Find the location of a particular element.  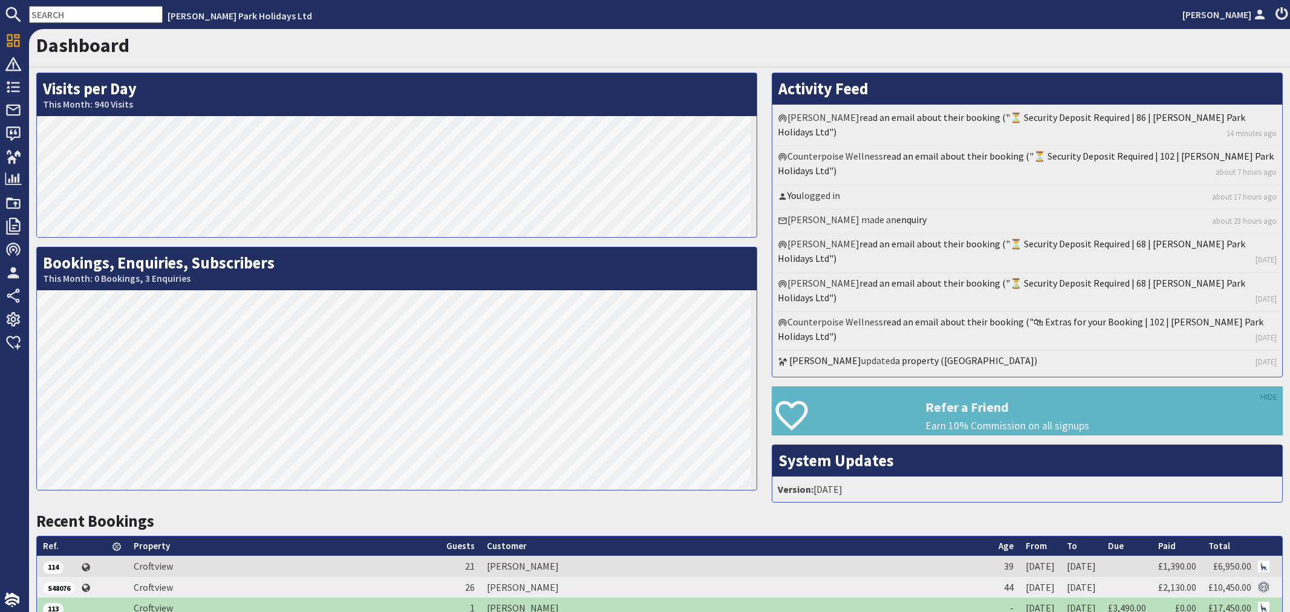

img: Referer: Hinton Park Holidays Ltd is located at coordinates (1263, 566).